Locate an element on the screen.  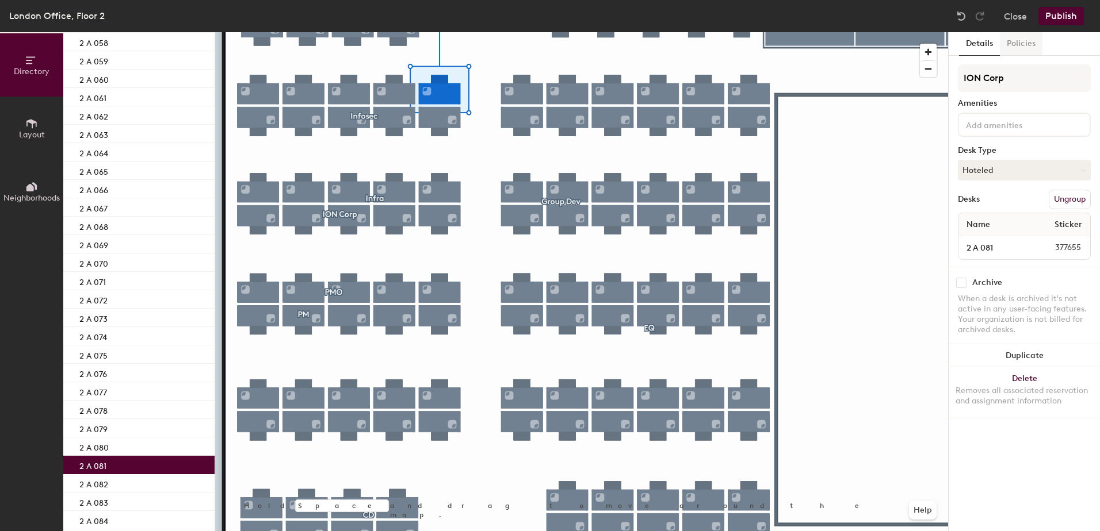
p: 2 A 075 is located at coordinates (93, 354).